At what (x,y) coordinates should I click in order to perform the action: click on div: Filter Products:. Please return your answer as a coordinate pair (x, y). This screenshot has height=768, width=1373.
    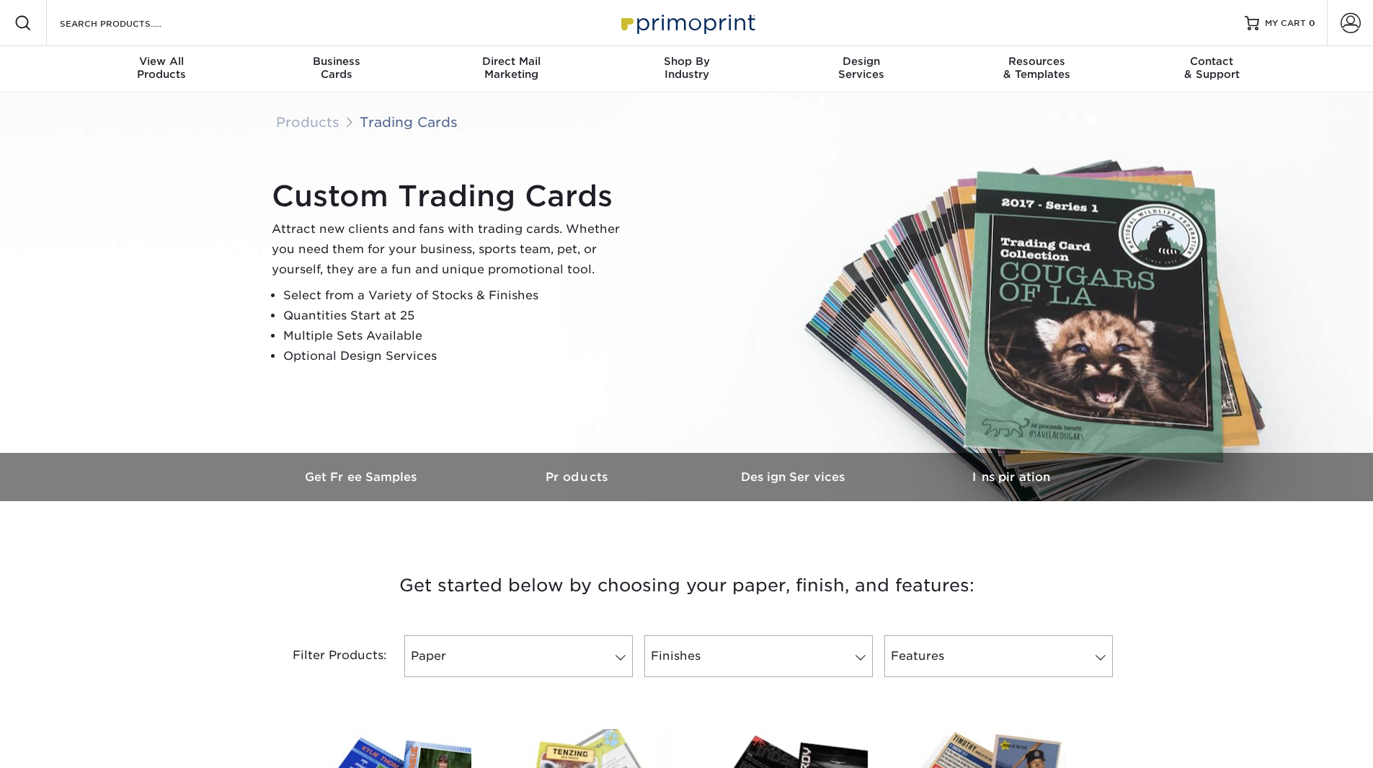
    Looking at the image, I should click on (326, 656).